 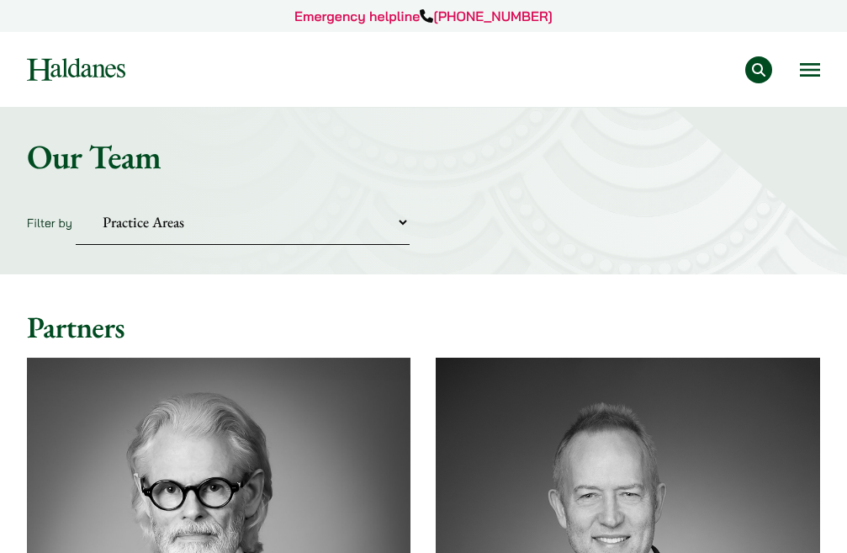 What do you see at coordinates (423, 156) in the screenshot?
I see `h1: Our Team` at bounding box center [423, 156].